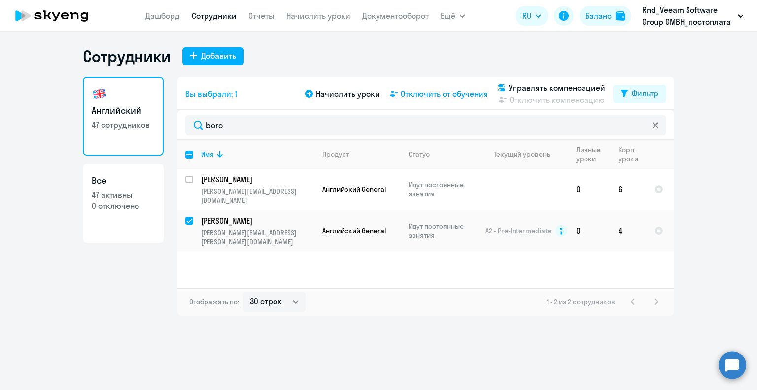 Image resolution: width=757 pixels, height=390 pixels. Describe the element at coordinates (581, 302) in the screenshot. I see `span: 1 - 2 из 2 сотрудников` at that location.